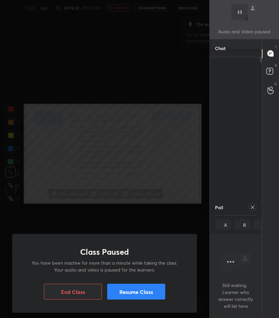 The width and height of the screenshot is (279, 318). Describe the element at coordinates (219, 207) in the screenshot. I see `h4: Poll` at that location.